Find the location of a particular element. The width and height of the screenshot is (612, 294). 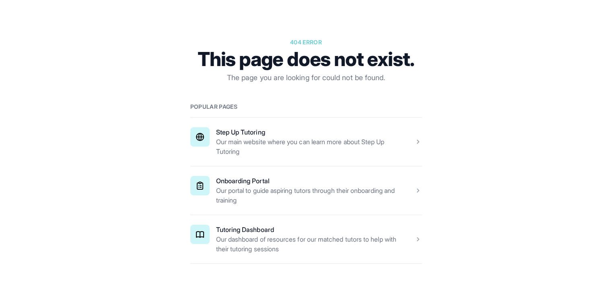

p: The page you are looking for could not be found. is located at coordinates (306, 78).